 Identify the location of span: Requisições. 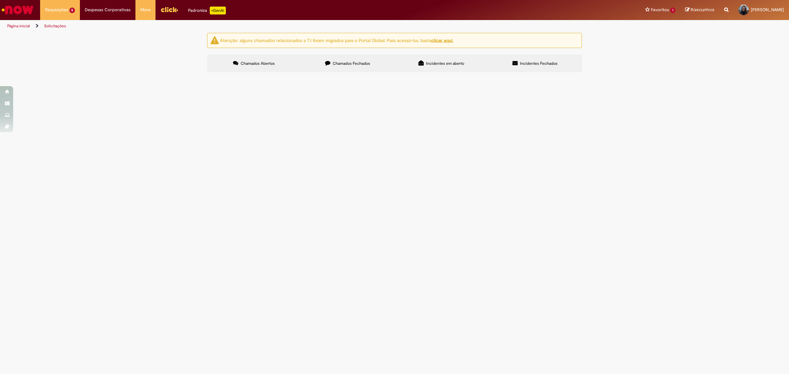
(57, 10).